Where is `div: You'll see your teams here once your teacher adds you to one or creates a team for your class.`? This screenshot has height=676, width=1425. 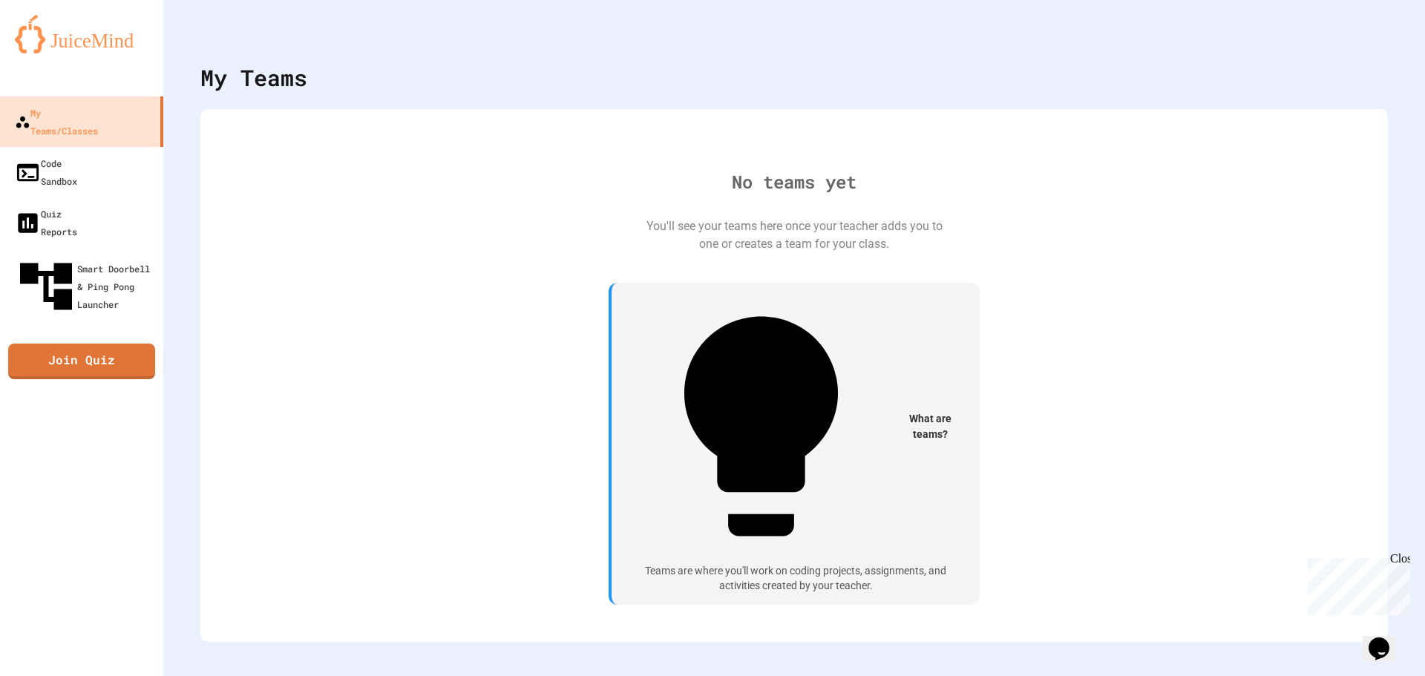
div: You'll see your teams here once your teacher adds you to one or creates a team for your class. is located at coordinates (794, 235).